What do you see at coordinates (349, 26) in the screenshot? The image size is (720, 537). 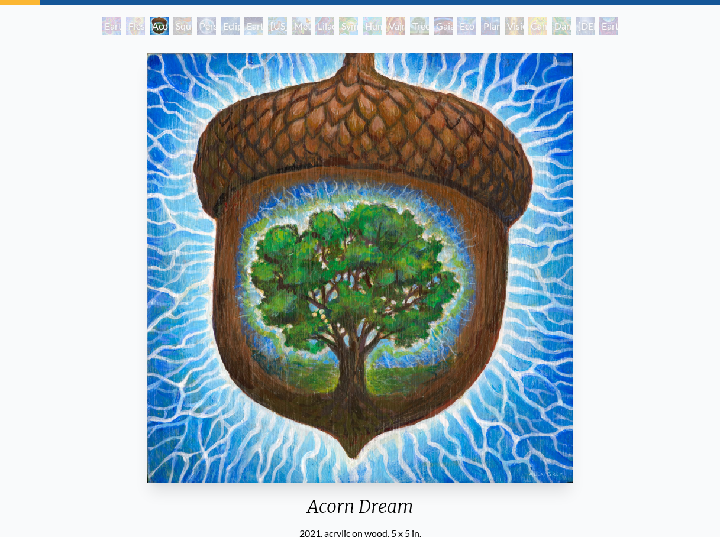 I see `div: Symbiosis: Gall Wasp & Oak Tree` at bounding box center [349, 26].